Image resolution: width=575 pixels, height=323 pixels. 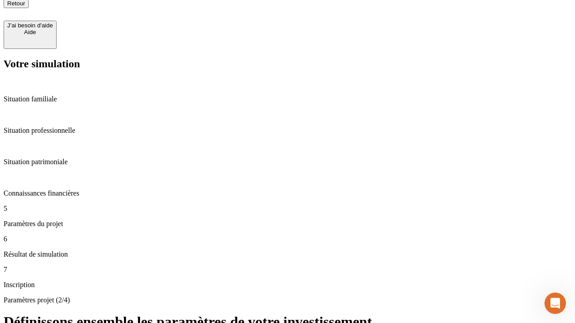 I want to click on p: Connaissances financières, so click(x=287, y=194).